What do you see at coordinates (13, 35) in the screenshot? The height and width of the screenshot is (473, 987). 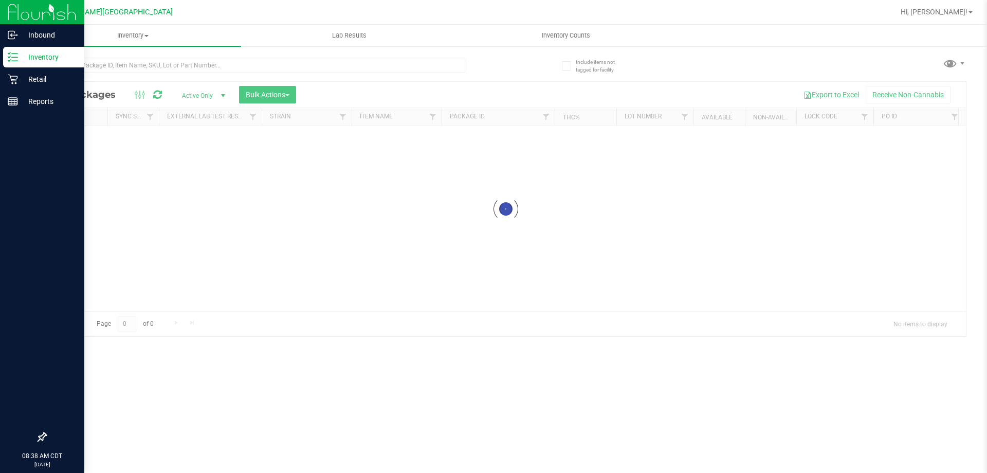 I see `inline-svg: Inbound` at bounding box center [13, 35].